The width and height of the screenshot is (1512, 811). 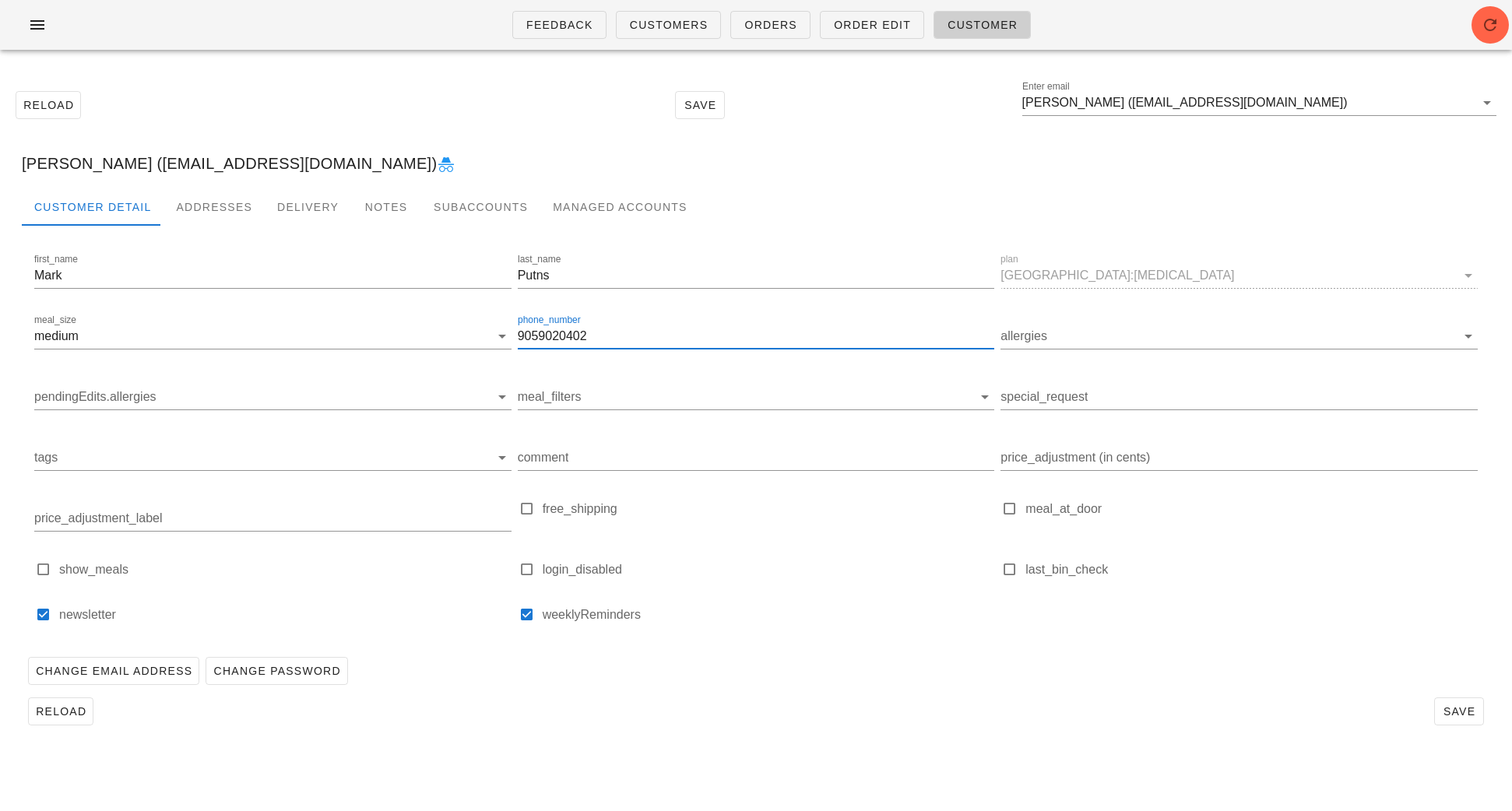 I want to click on div: pendingEdits.allergies, so click(x=272, y=397).